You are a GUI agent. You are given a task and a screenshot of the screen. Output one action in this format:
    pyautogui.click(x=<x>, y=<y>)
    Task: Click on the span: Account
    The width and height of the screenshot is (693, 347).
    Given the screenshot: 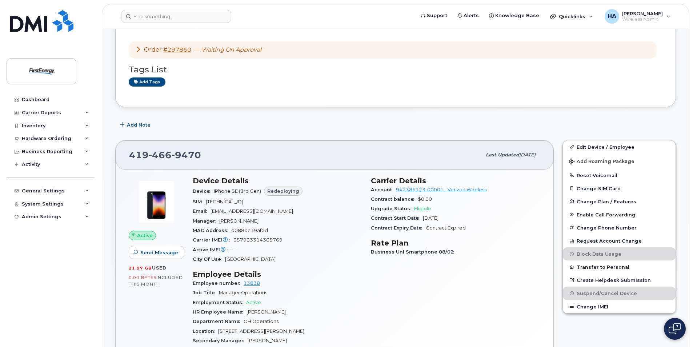 What is the action you would take?
    pyautogui.click(x=383, y=189)
    